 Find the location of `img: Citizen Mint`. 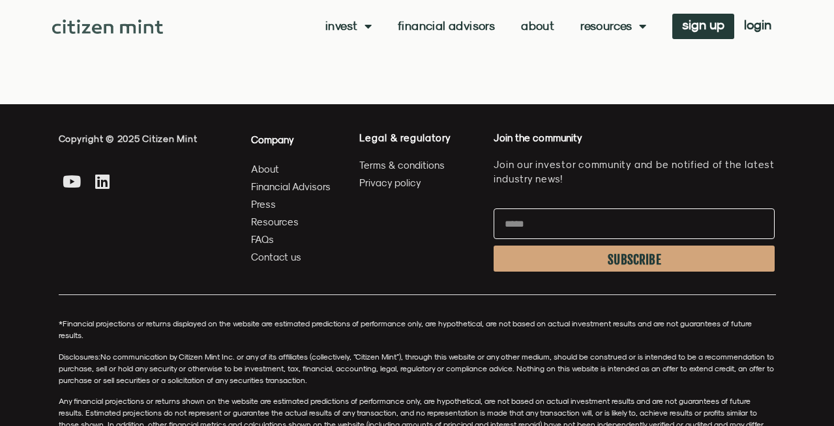

img: Citizen Mint is located at coordinates (108, 27).